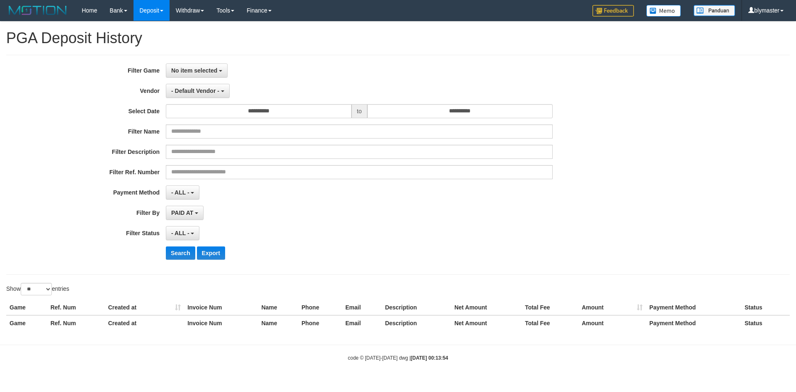 This screenshot has width=796, height=392. I want to click on button: No item selected, so click(197, 71).